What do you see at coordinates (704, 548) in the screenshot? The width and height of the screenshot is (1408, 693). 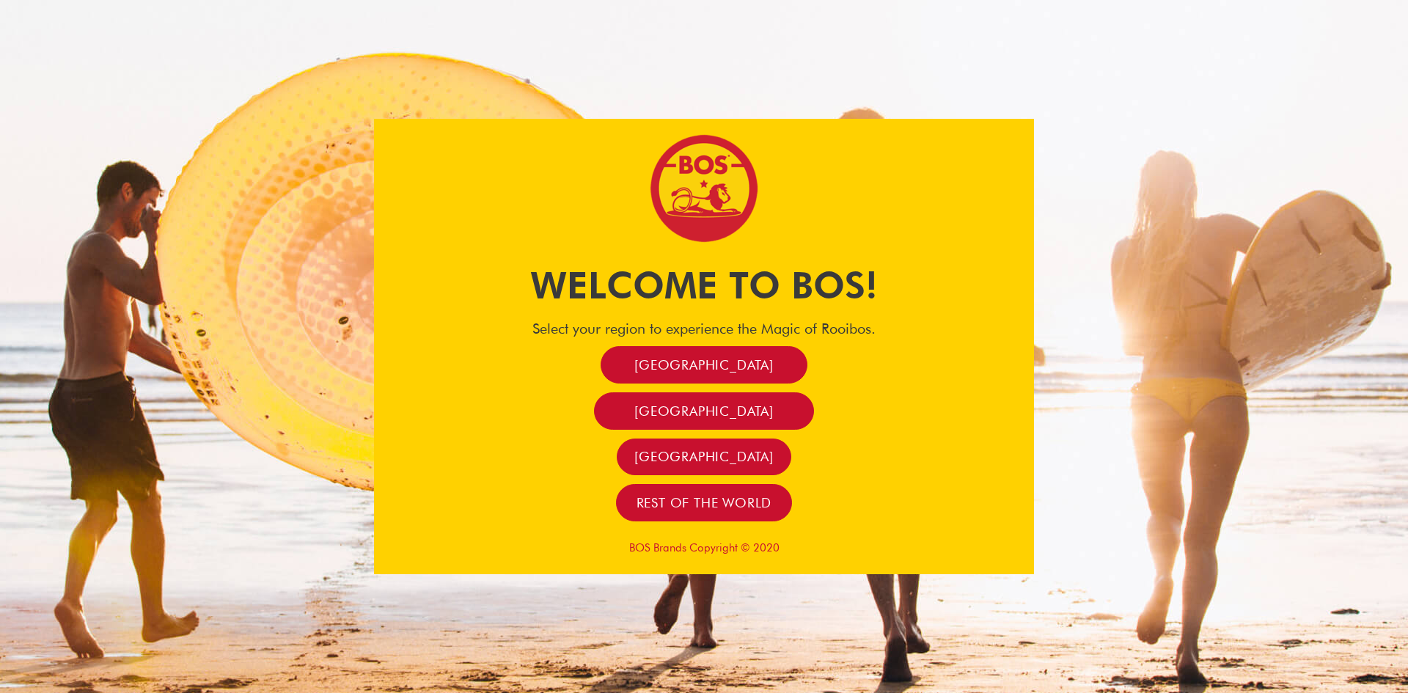 I see `p: BOS Brands Copyright © 2020` at bounding box center [704, 548].